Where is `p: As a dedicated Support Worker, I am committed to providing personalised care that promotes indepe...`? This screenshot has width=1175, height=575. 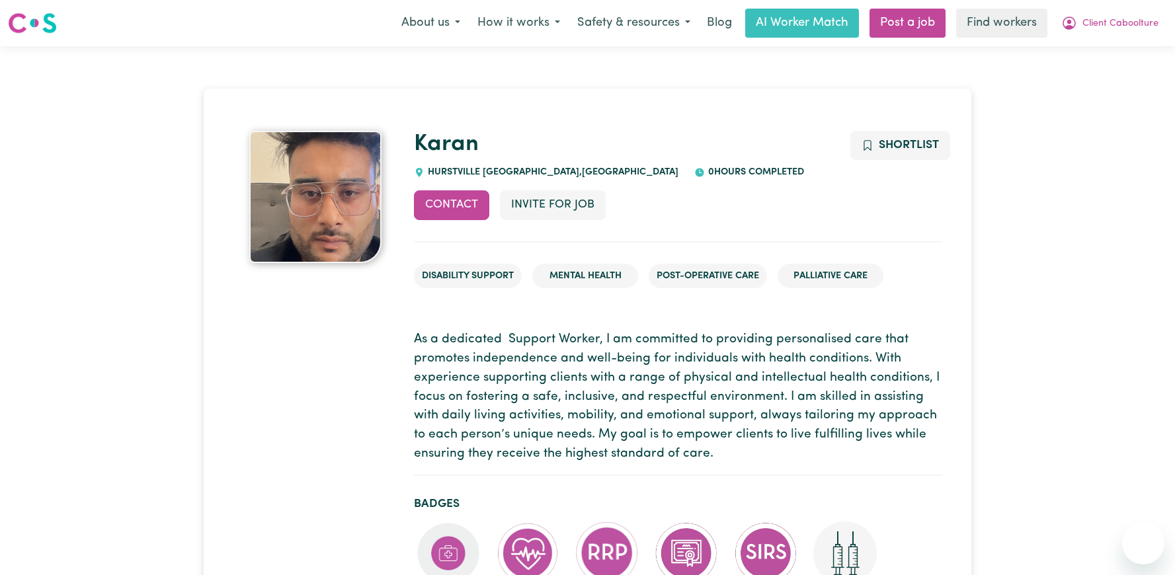
p: As a dedicated Support Worker, I am committed to providing personalised care that promotes indepe... is located at coordinates (678, 398).